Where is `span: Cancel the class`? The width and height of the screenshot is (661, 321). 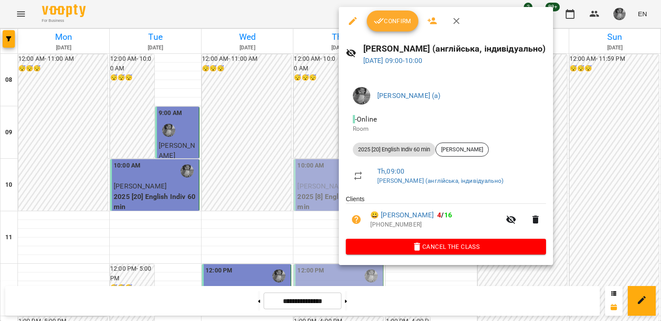
span: Cancel the class is located at coordinates (446, 247).